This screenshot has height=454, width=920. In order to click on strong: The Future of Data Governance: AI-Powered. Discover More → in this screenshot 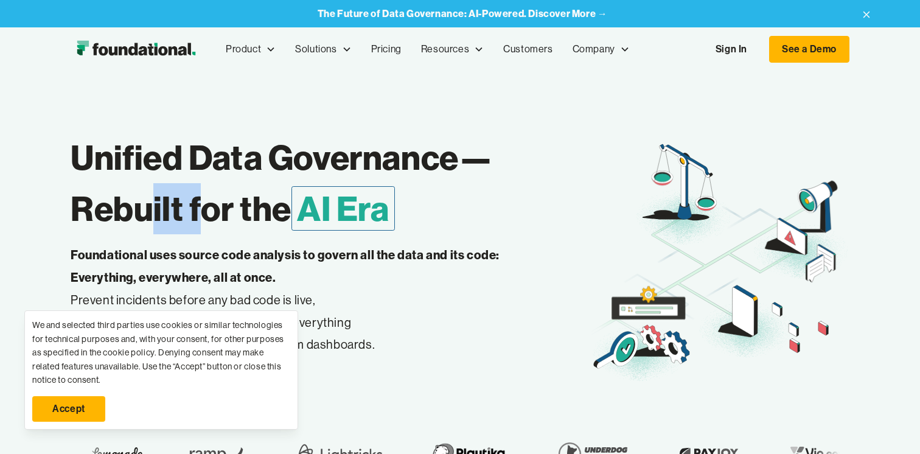, I will do `click(463, 13)`.